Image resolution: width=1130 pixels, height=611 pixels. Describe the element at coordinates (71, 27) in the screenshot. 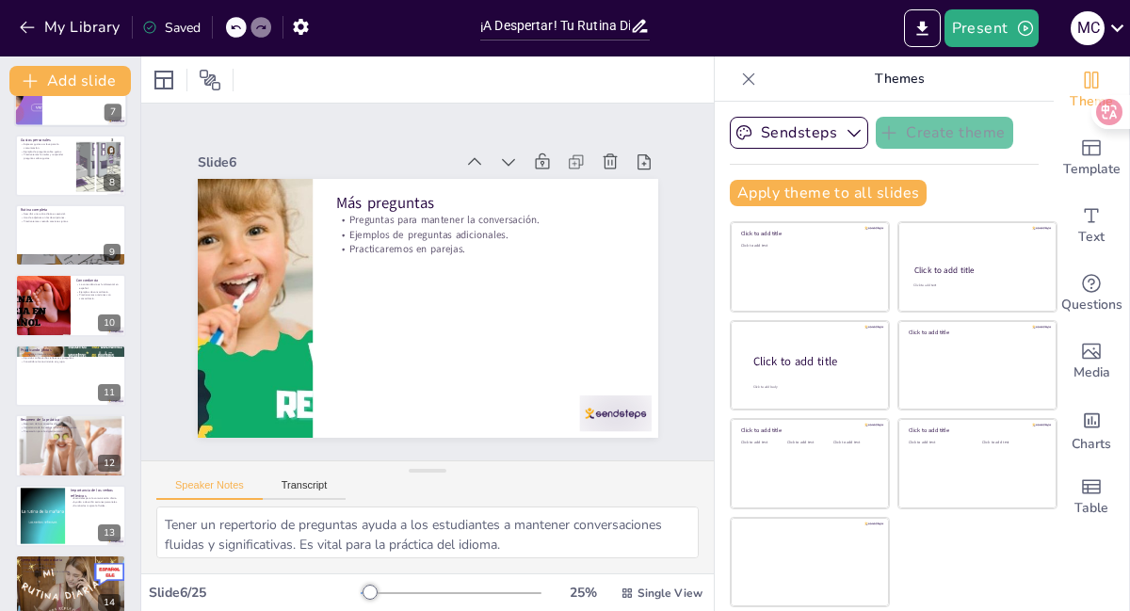

I see `button: My Library` at that location.